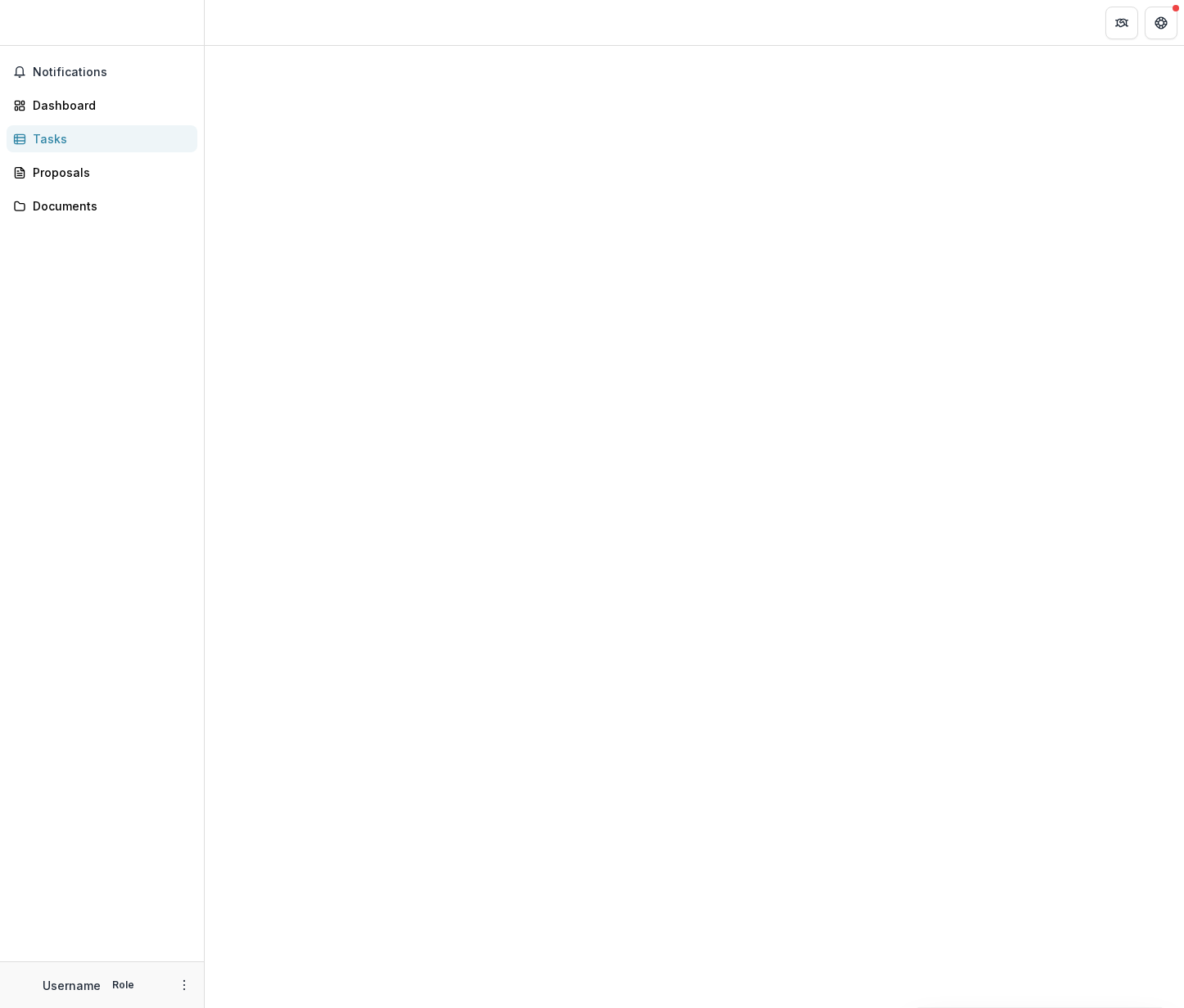  I want to click on button: Get Help, so click(1161, 23).